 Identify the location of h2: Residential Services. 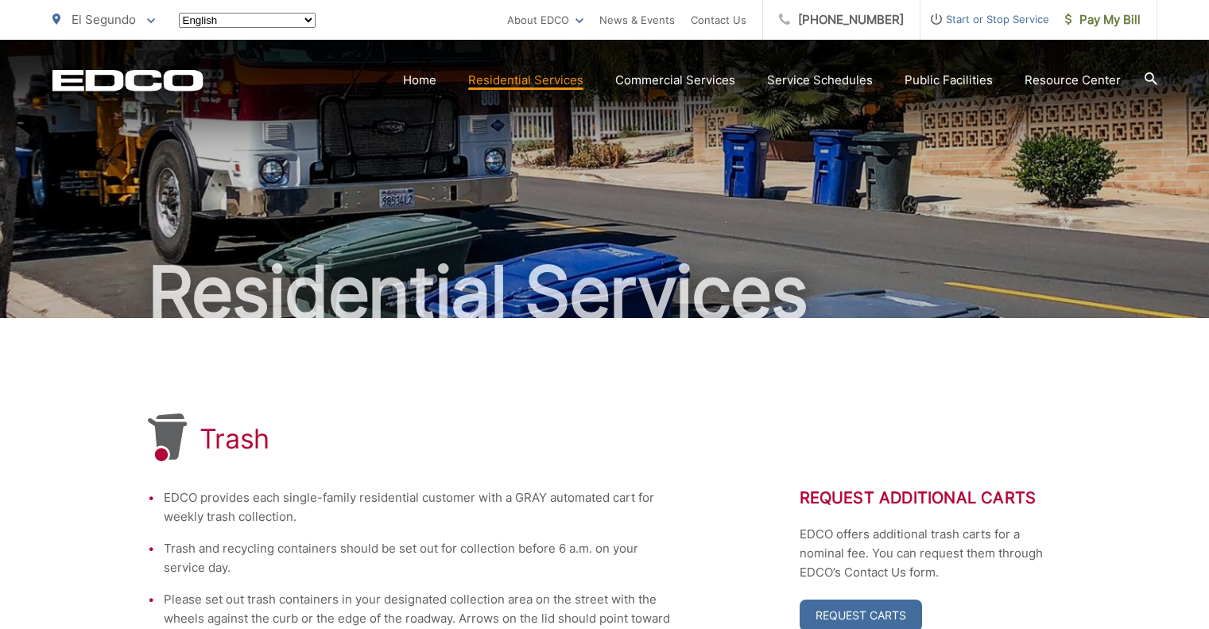
(605, 293).